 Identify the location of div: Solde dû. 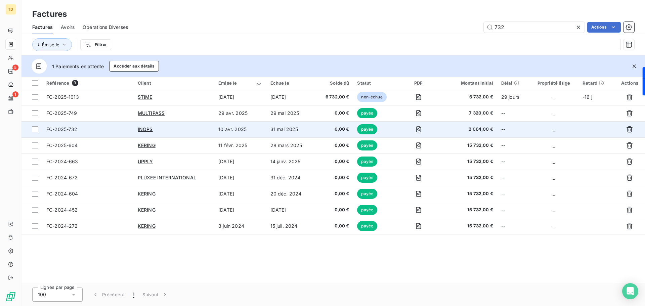
(334, 83).